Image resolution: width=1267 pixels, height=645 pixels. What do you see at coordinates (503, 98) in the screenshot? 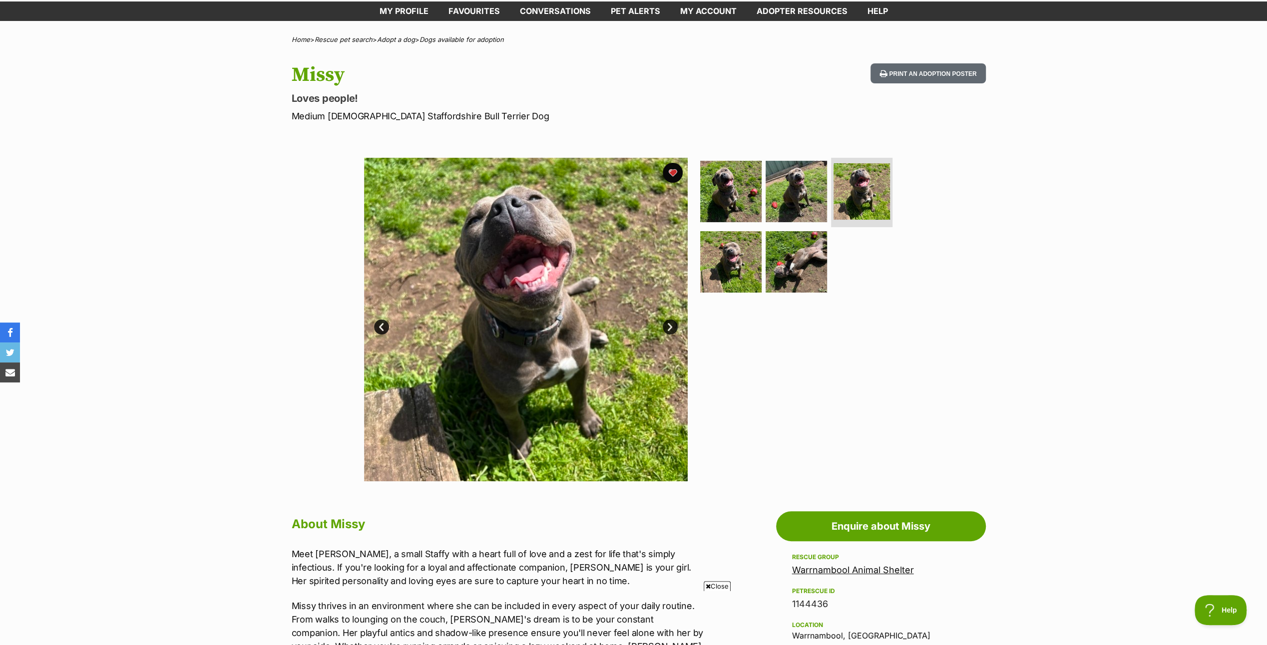
I see `p: Loves people!` at bounding box center [503, 98].